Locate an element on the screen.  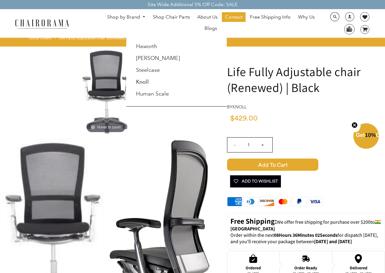
div: Get10%OffClose teaser is located at coordinates (366, 137).